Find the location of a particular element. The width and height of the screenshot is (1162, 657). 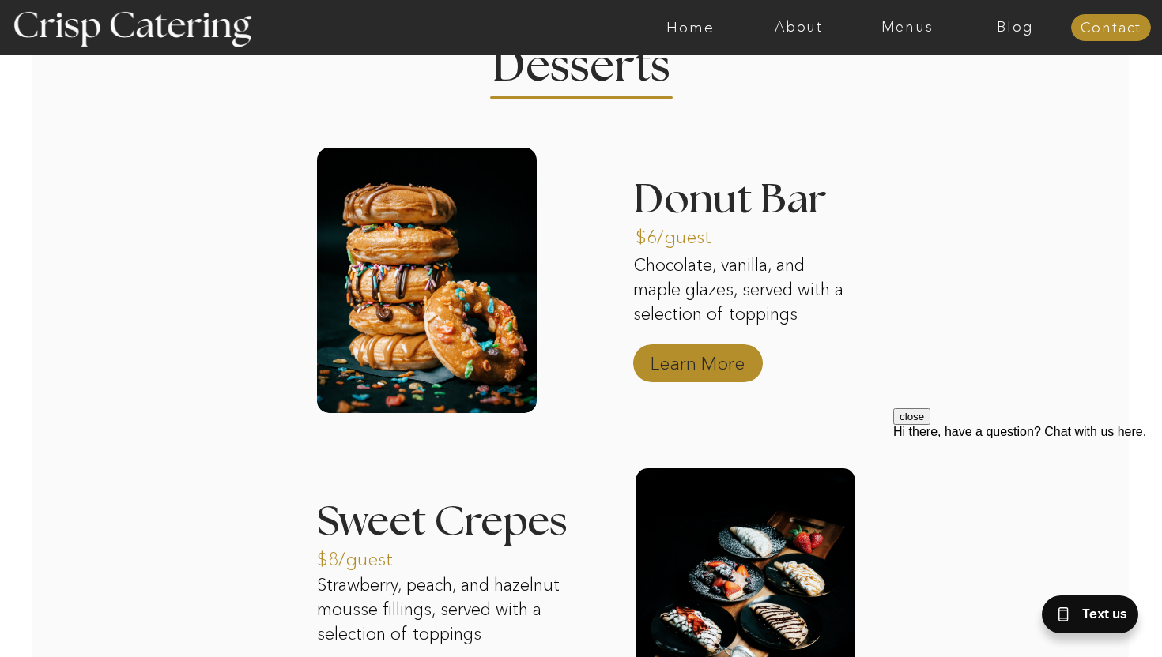

span: Text us is located at coordinates (100, 35).